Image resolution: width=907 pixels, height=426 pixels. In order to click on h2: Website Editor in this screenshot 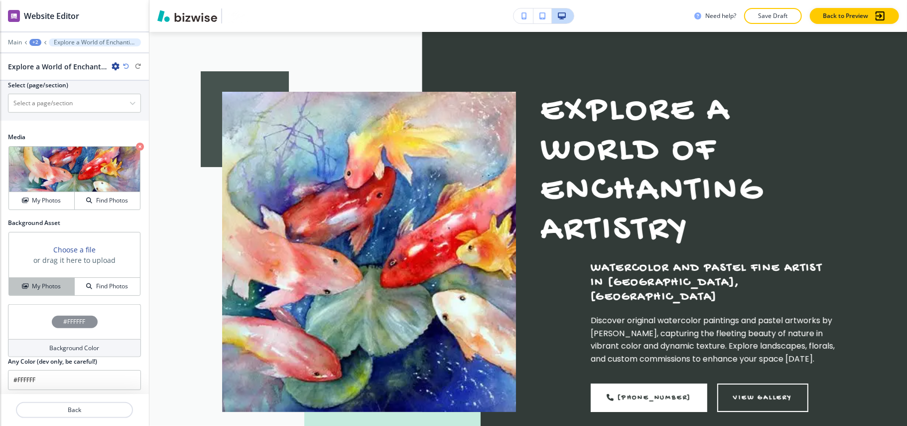, I will do `click(51, 16)`.